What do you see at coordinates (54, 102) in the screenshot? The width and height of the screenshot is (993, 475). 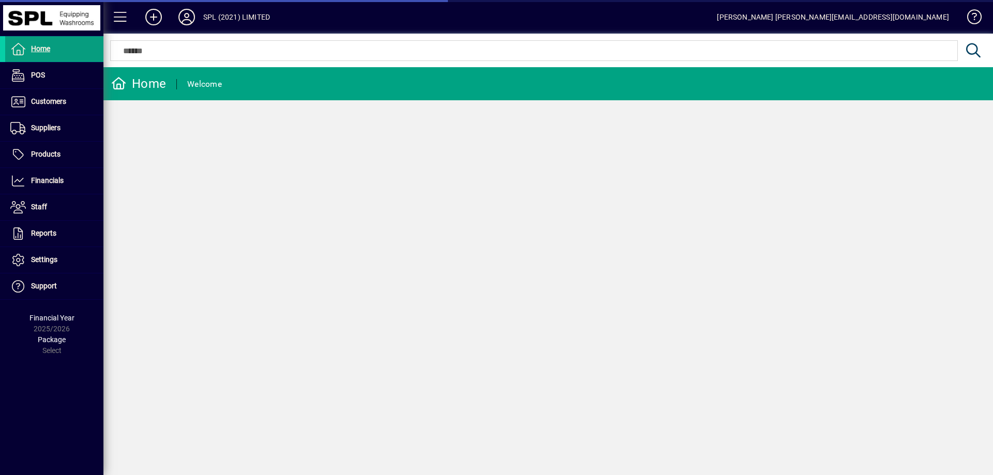 I see `a: Customers` at bounding box center [54, 102].